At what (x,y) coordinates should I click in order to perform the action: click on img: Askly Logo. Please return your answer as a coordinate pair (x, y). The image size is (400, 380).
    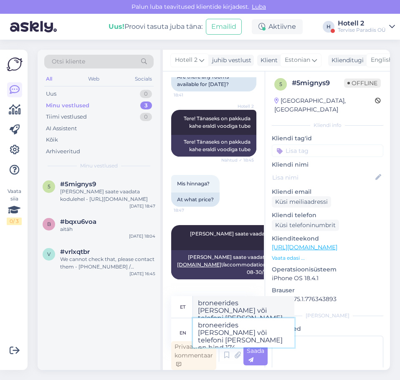
    Looking at the image, I should click on (15, 64).